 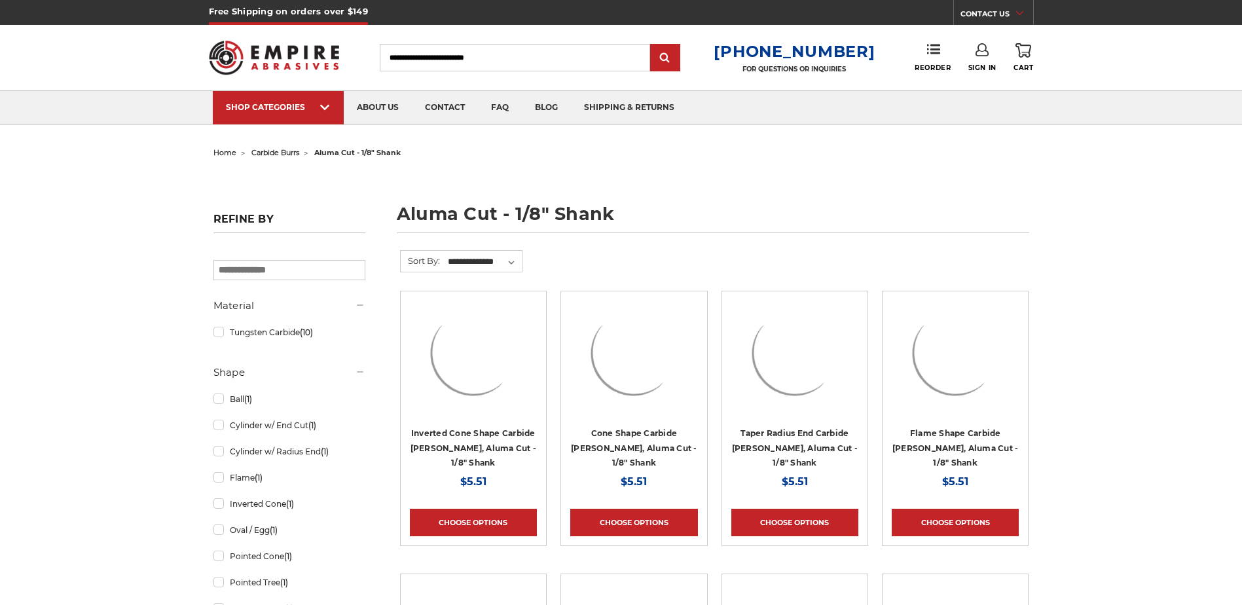 What do you see at coordinates (474, 353) in the screenshot?
I see `img: inverted cone carbide burr for aluminum` at bounding box center [474, 353].